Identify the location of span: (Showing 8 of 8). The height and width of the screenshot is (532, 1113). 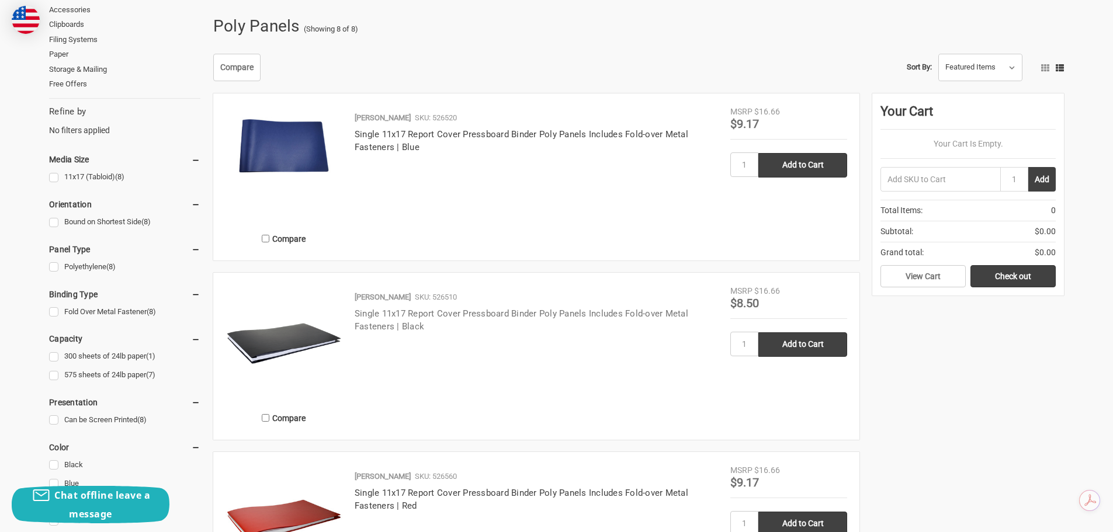
(331, 29).